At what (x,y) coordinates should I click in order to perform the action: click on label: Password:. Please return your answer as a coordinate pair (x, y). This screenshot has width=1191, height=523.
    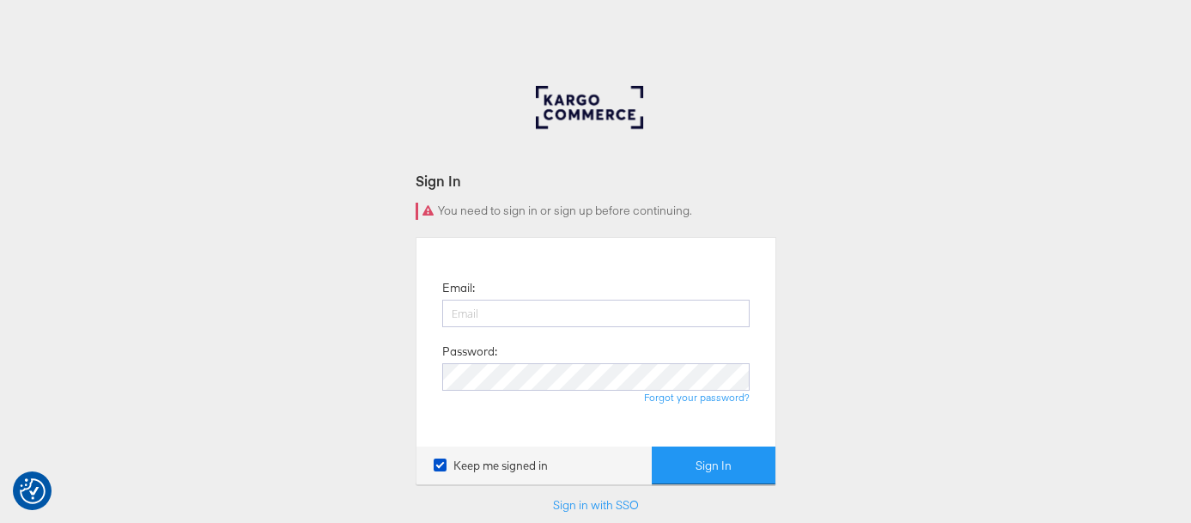
    Looking at the image, I should click on (470, 351).